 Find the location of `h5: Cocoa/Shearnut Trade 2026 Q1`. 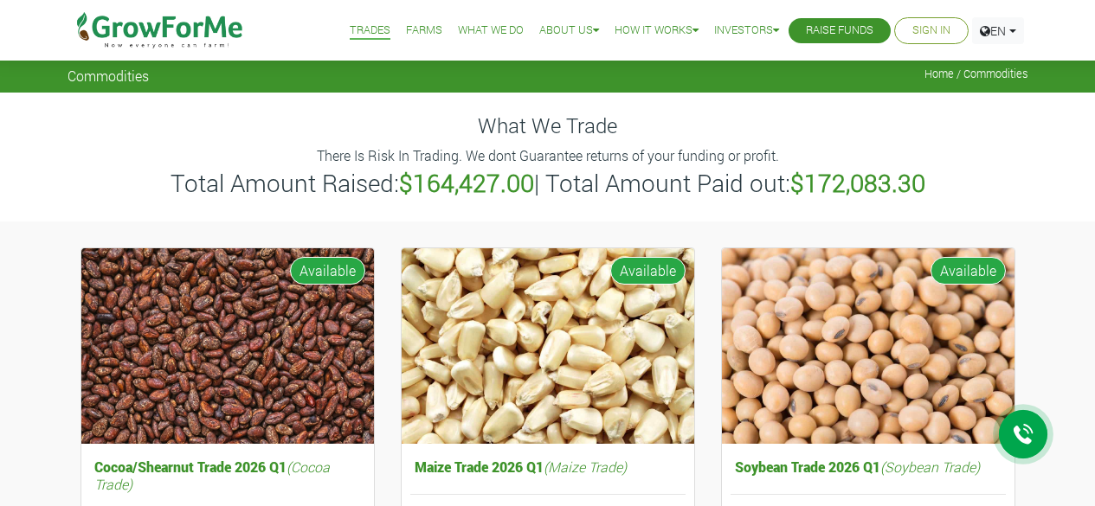

h5: Cocoa/Shearnut Trade 2026 Q1 is located at coordinates (228, 475).